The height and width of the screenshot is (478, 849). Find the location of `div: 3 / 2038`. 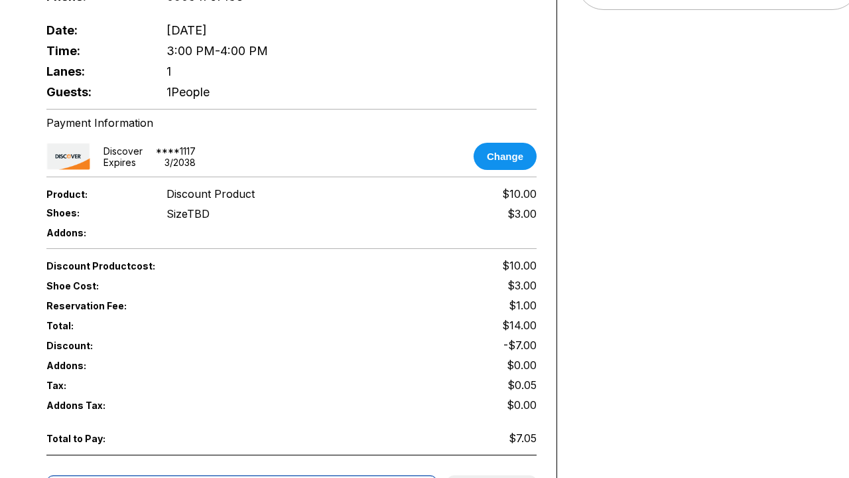

div: 3 / 2038 is located at coordinates (180, 162).